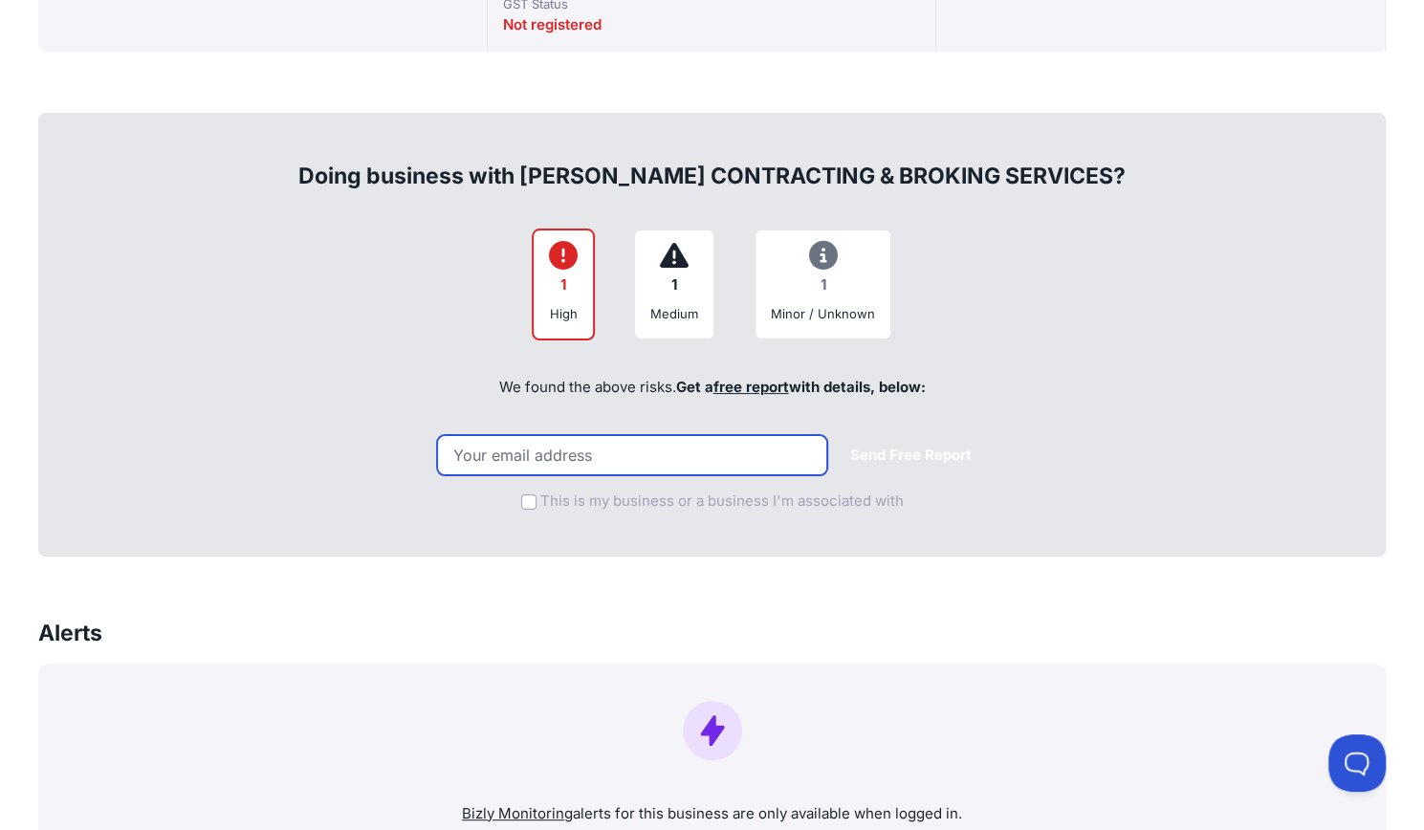  I want to click on label: This is my business or a business I'm associated with, so click(722, 501).